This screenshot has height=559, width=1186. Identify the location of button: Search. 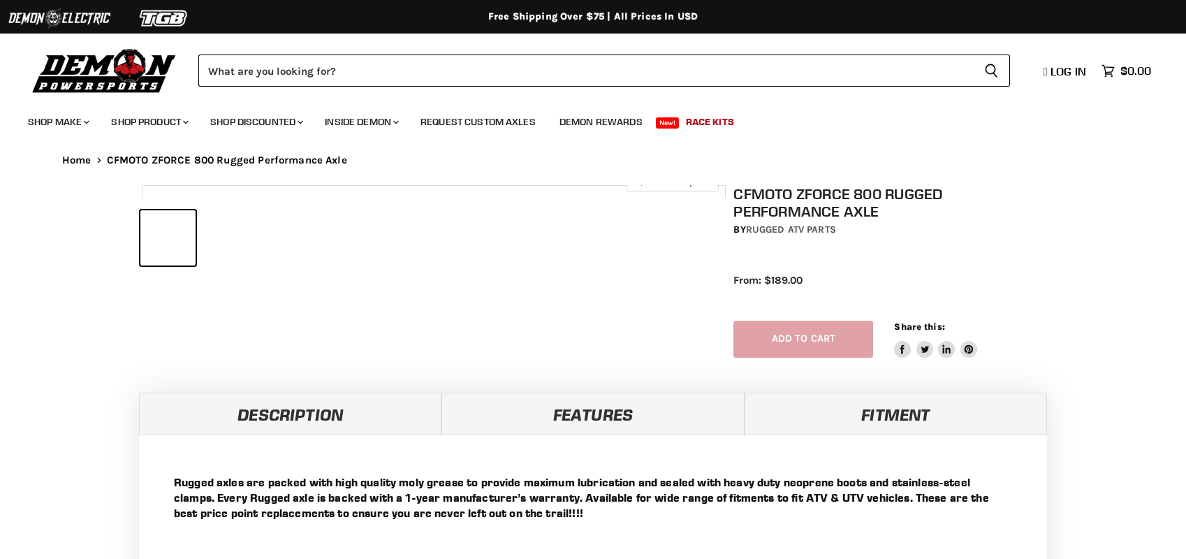
(991, 71).